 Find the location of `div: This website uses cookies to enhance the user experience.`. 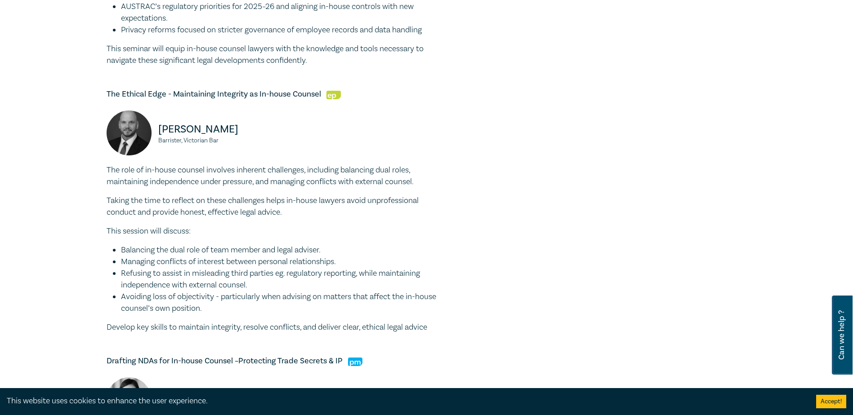

div: This website uses cookies to enhance the user experience. is located at coordinates (405, 402).